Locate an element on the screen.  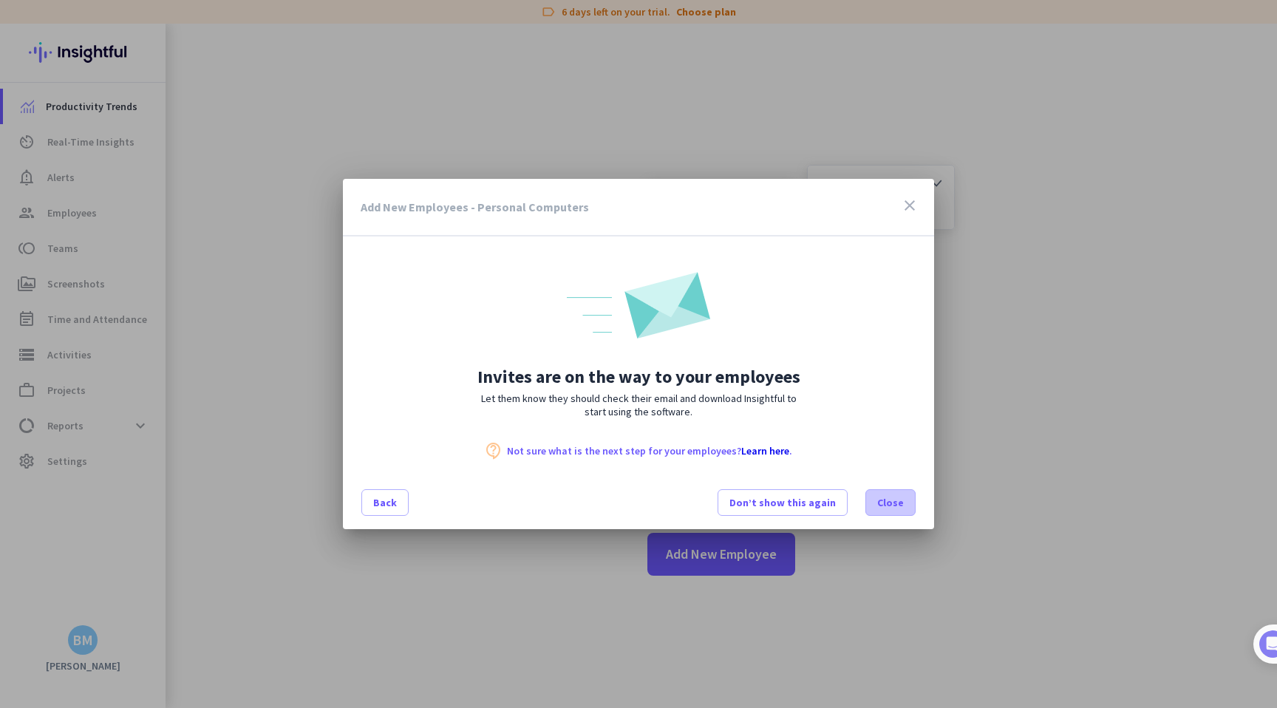
span: Close is located at coordinates (890, 502).